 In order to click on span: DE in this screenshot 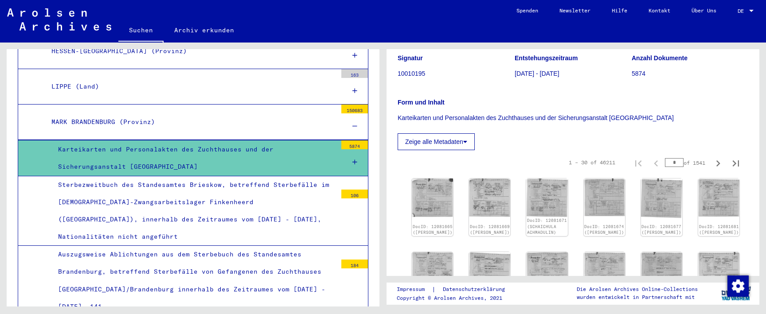, I will do `click(743, 11)`.